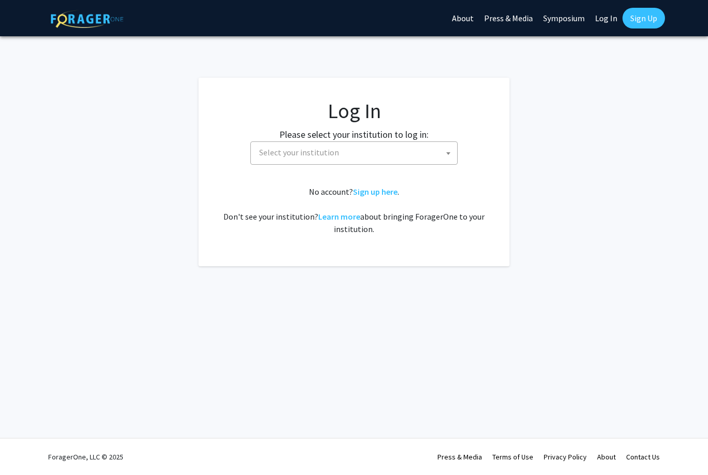 The height and width of the screenshot is (475, 708). Describe the element at coordinates (87, 19) in the screenshot. I see `img: ForagerOne Logo` at that location.